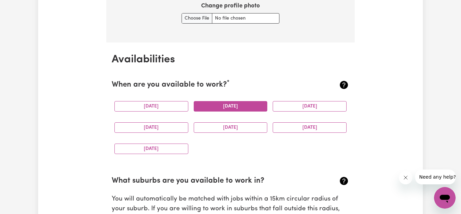 The height and width of the screenshot is (214, 461). Describe the element at coordinates (210, 181) in the screenshot. I see `h2: What suburbs are you available to work in?` at that location.